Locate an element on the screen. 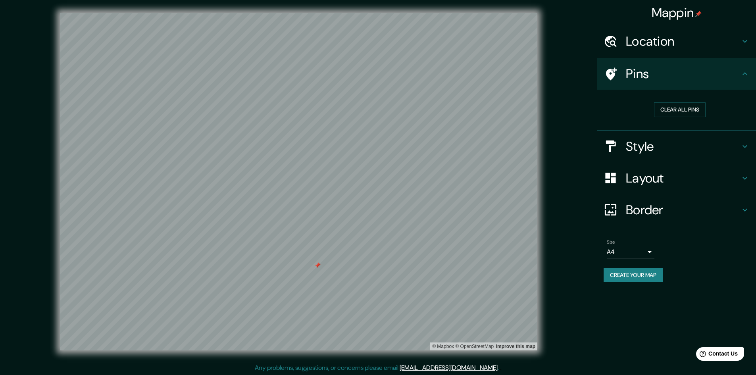 The width and height of the screenshot is (756, 375). div: Border is located at coordinates (677, 210).